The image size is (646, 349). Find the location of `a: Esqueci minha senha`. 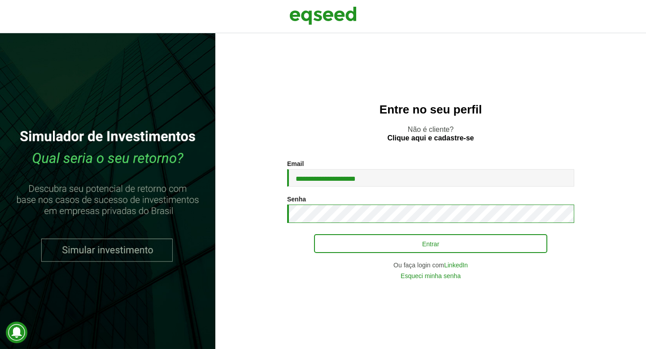

a: Esqueci minha senha is located at coordinates (430, 276).